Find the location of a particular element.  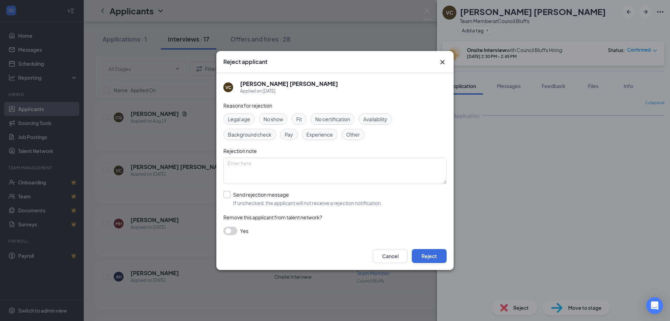

div: Open Intercom Messenger is located at coordinates (654, 305).